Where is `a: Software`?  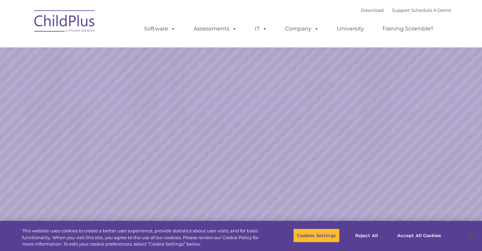
a: Software is located at coordinates (159, 29).